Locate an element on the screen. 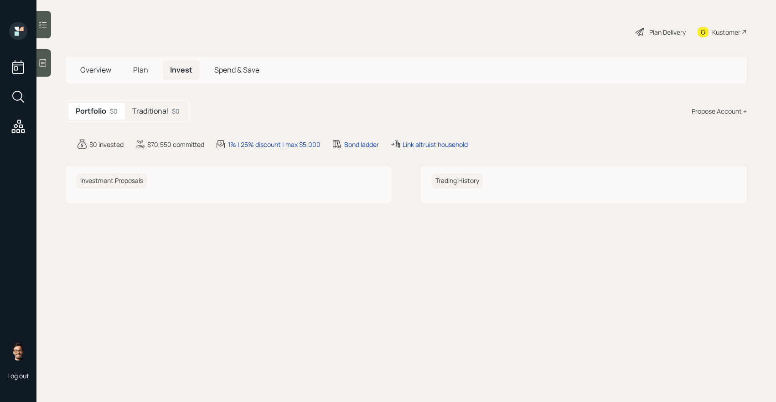  span: Overview is located at coordinates (96, 70).